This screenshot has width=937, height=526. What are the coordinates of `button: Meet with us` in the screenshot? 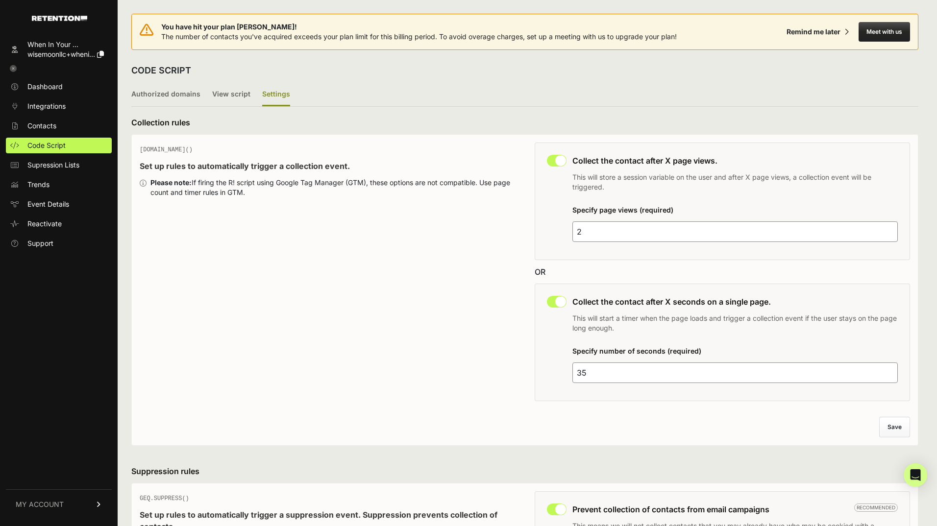 It's located at (884, 32).